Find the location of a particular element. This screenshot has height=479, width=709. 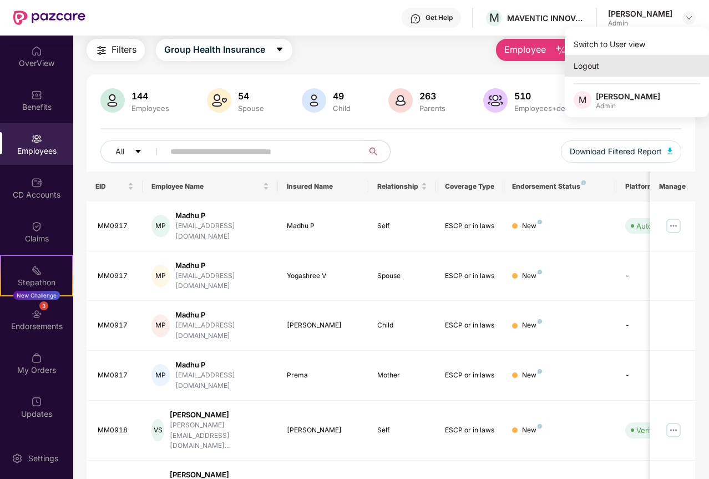

div: 49 is located at coordinates (342, 96).